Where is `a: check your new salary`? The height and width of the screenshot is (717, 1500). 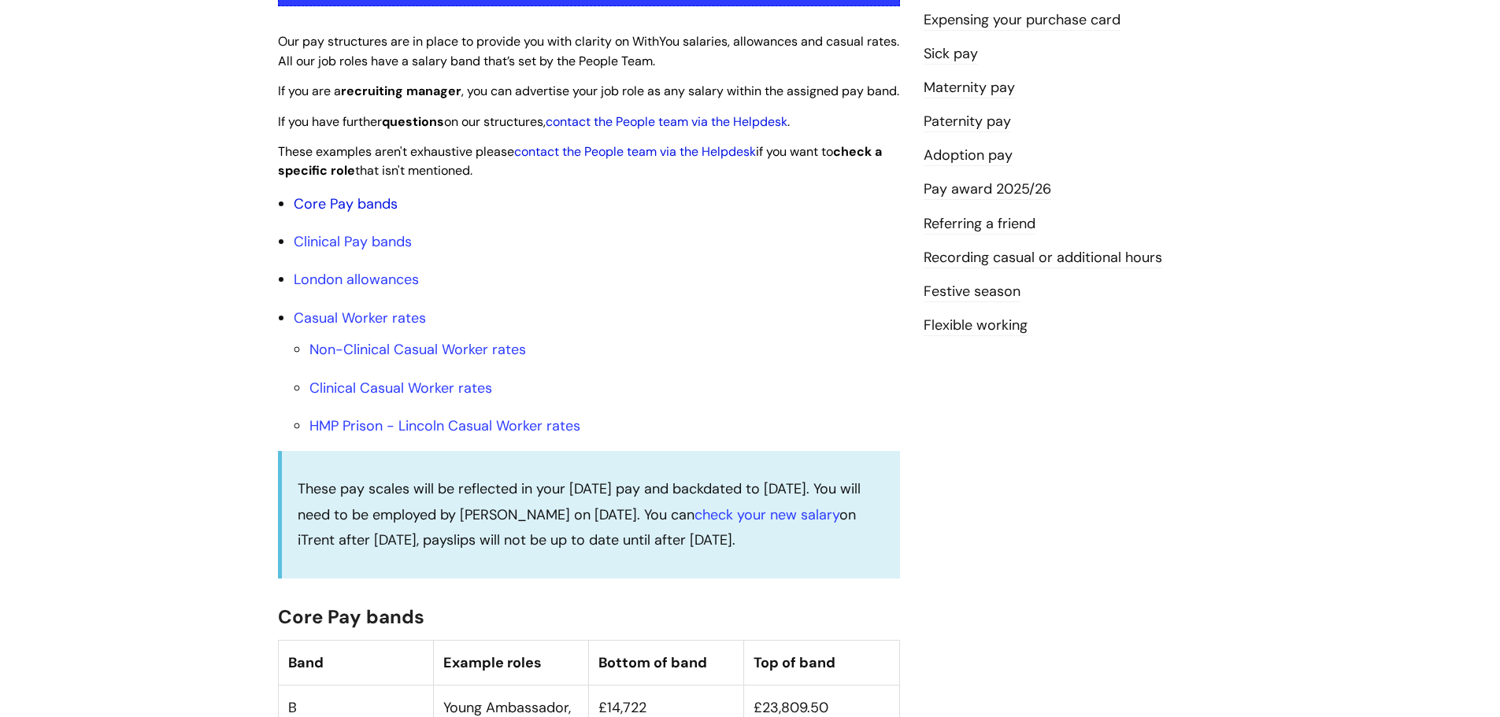 a: check your new salary is located at coordinates (767, 515).